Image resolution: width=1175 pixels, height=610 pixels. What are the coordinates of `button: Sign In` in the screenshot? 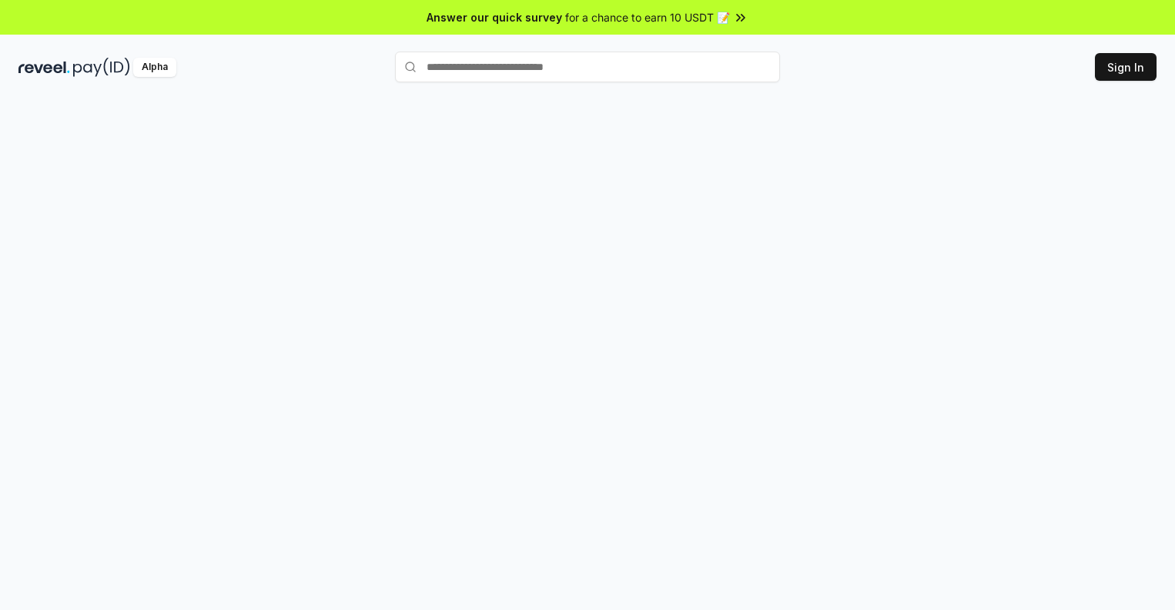 It's located at (1125, 67).